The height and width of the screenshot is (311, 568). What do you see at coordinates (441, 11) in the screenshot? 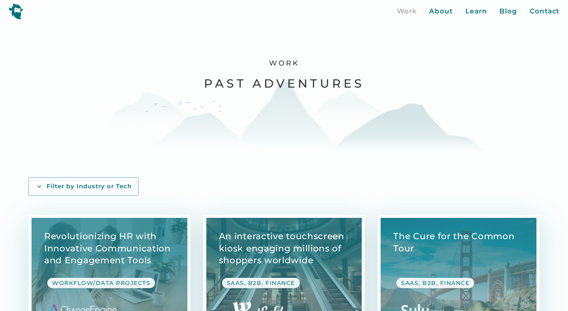
I see `a: About` at bounding box center [441, 11].